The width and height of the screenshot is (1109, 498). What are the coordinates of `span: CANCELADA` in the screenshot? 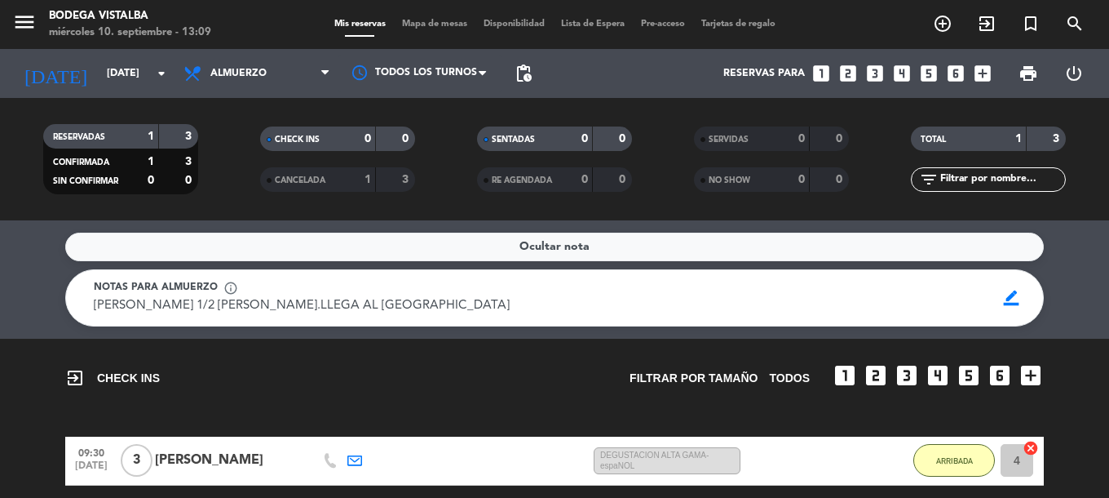 It's located at (300, 180).